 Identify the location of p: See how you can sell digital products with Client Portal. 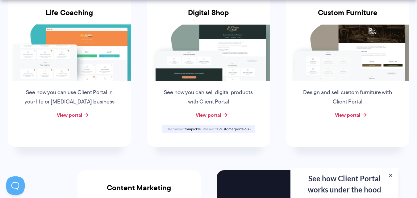
(208, 97).